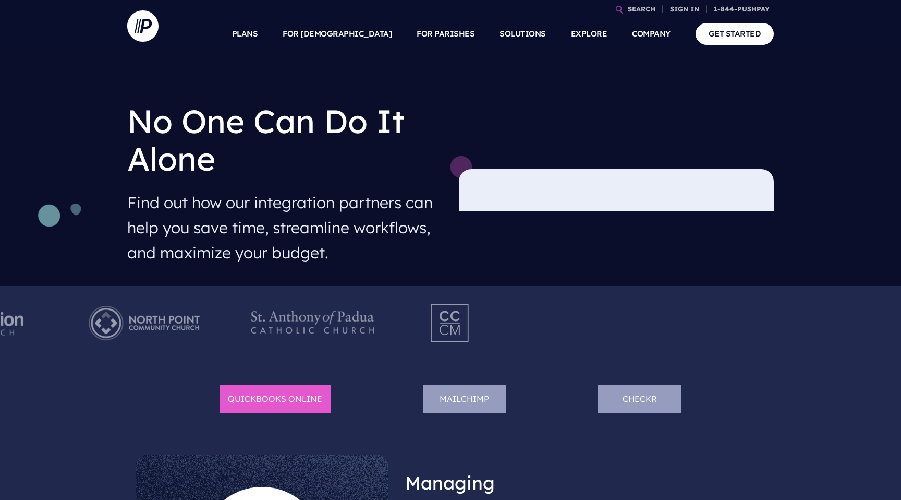 The height and width of the screenshot is (500, 901). Describe the element at coordinates (640, 399) in the screenshot. I see `li: Checkr` at that location.